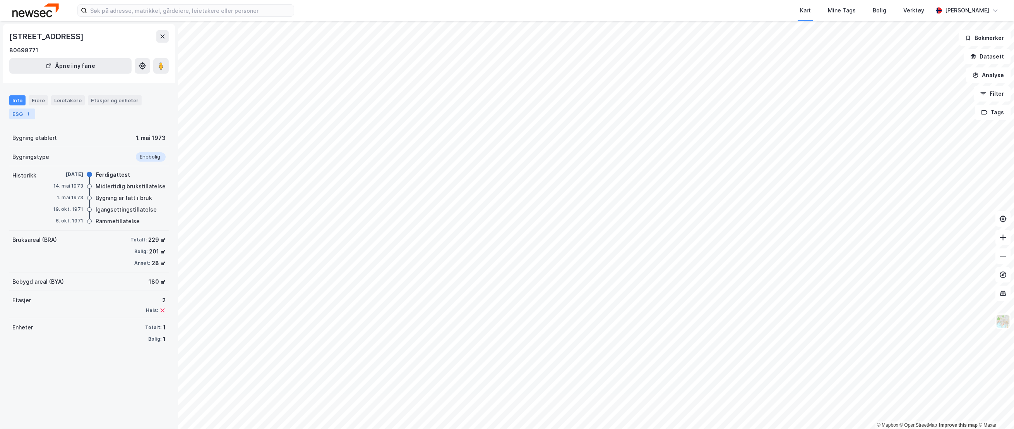  Describe the element at coordinates (988, 57) in the screenshot. I see `button: Datasett` at that location.